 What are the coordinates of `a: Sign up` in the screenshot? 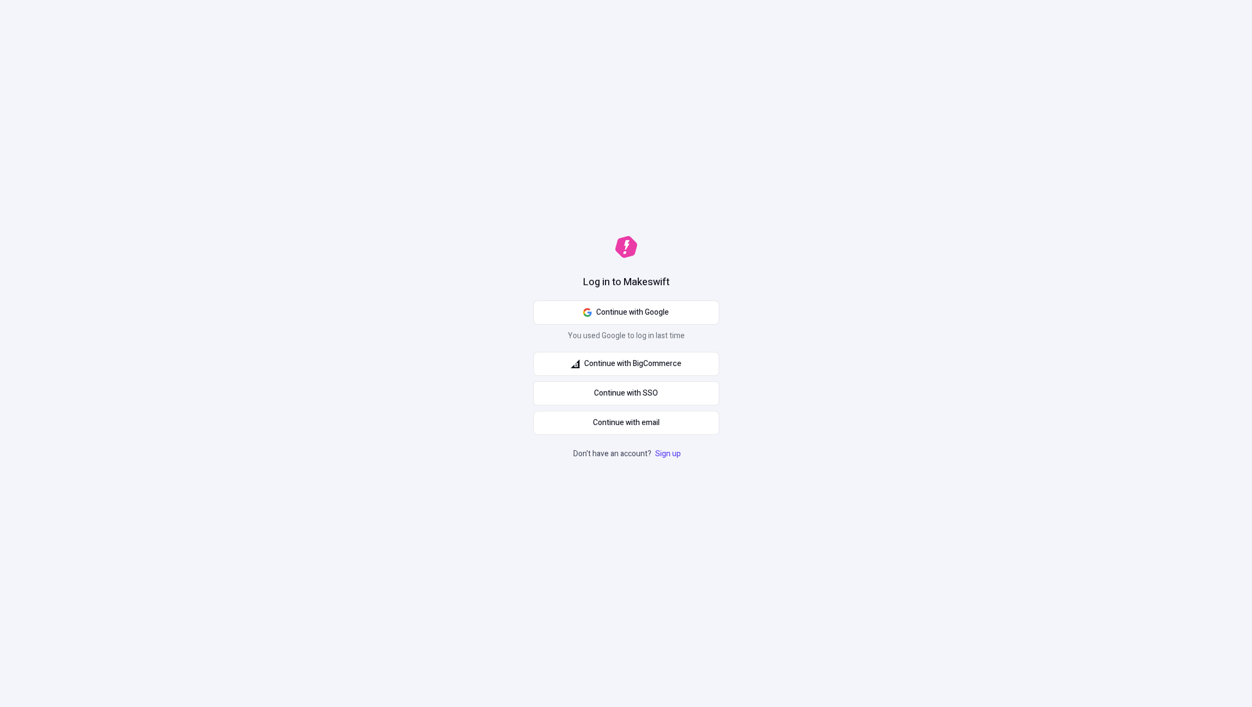 It's located at (668, 454).